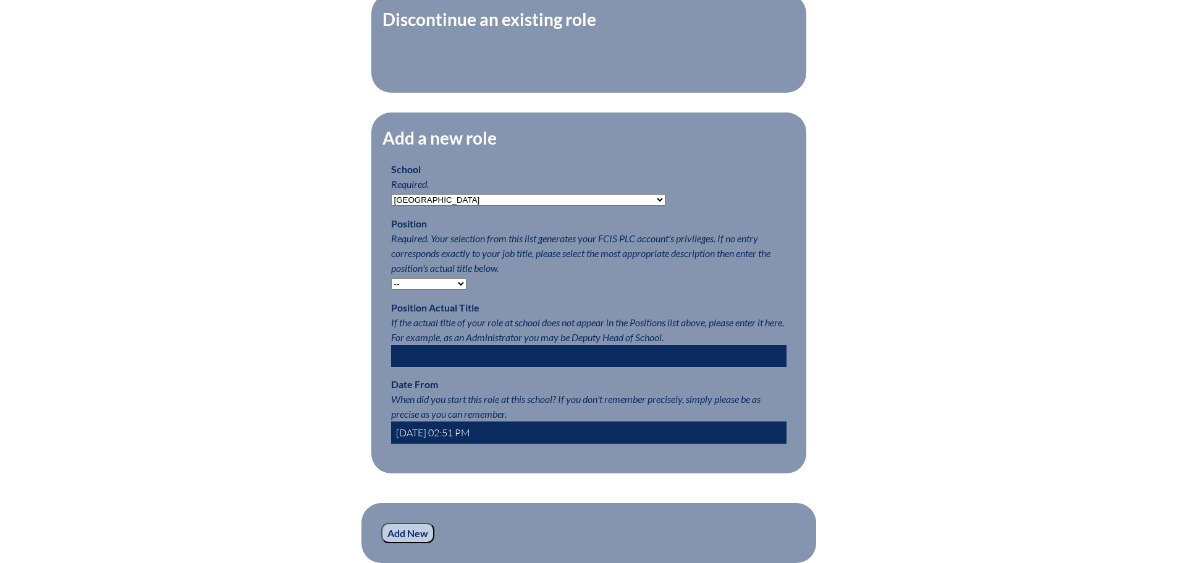 The width and height of the screenshot is (1177, 563). Describe the element at coordinates (489, 19) in the screenshot. I see `legend: Discontinue an existing role` at that location.